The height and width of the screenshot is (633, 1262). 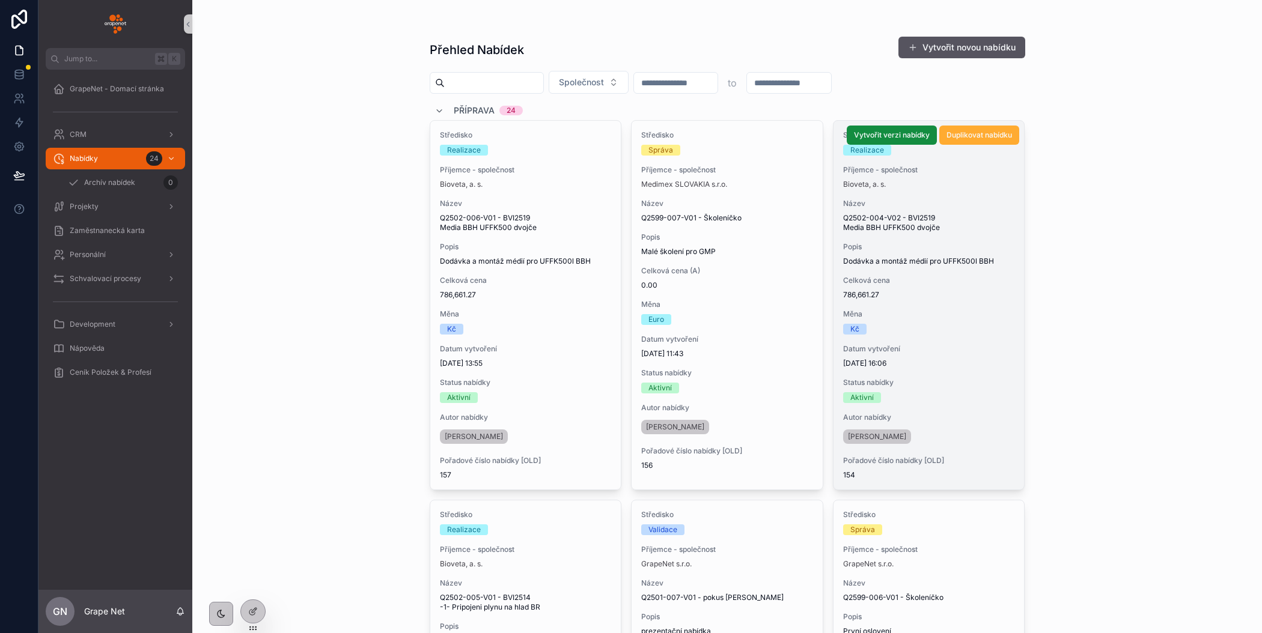 I want to click on a: Nápověda, so click(x=115, y=349).